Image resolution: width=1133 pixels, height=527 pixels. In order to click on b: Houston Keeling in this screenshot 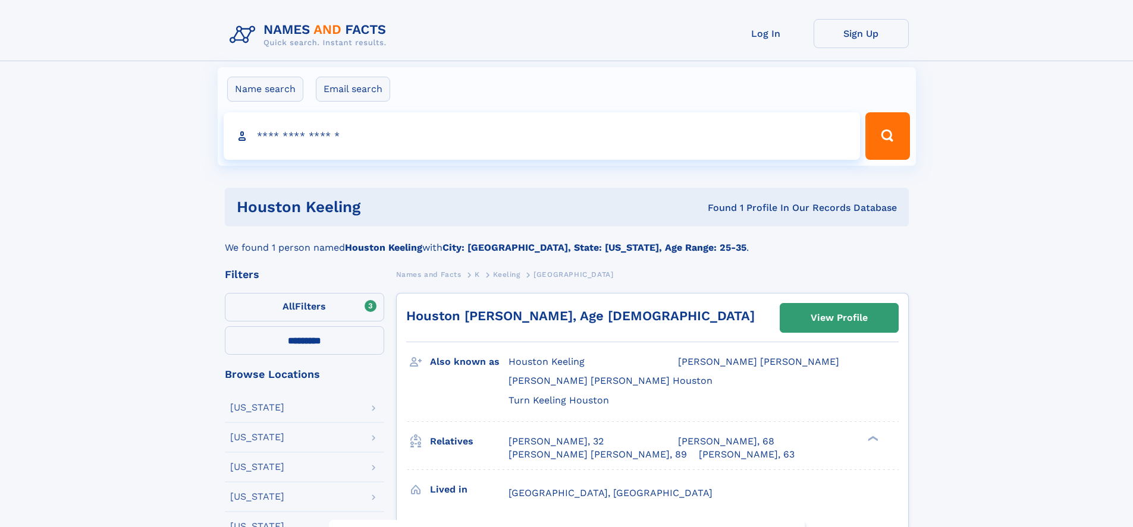, I will do `click(384, 247)`.